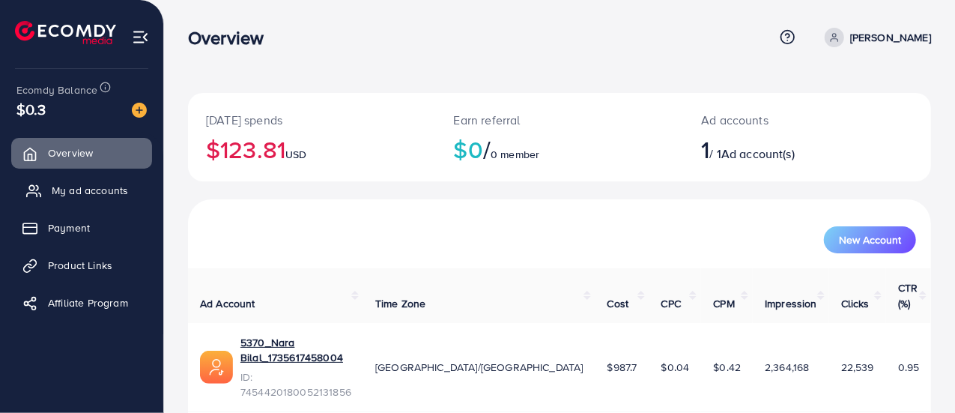  Describe the element at coordinates (140, 37) in the screenshot. I see `img: menu` at that location.